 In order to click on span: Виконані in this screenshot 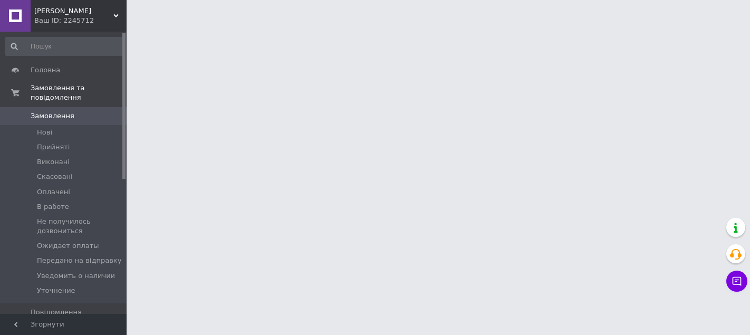, I will do `click(53, 162)`.